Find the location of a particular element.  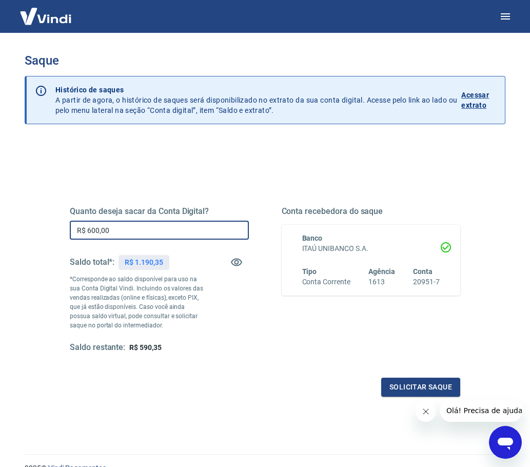

span: Agência is located at coordinates (382, 272).